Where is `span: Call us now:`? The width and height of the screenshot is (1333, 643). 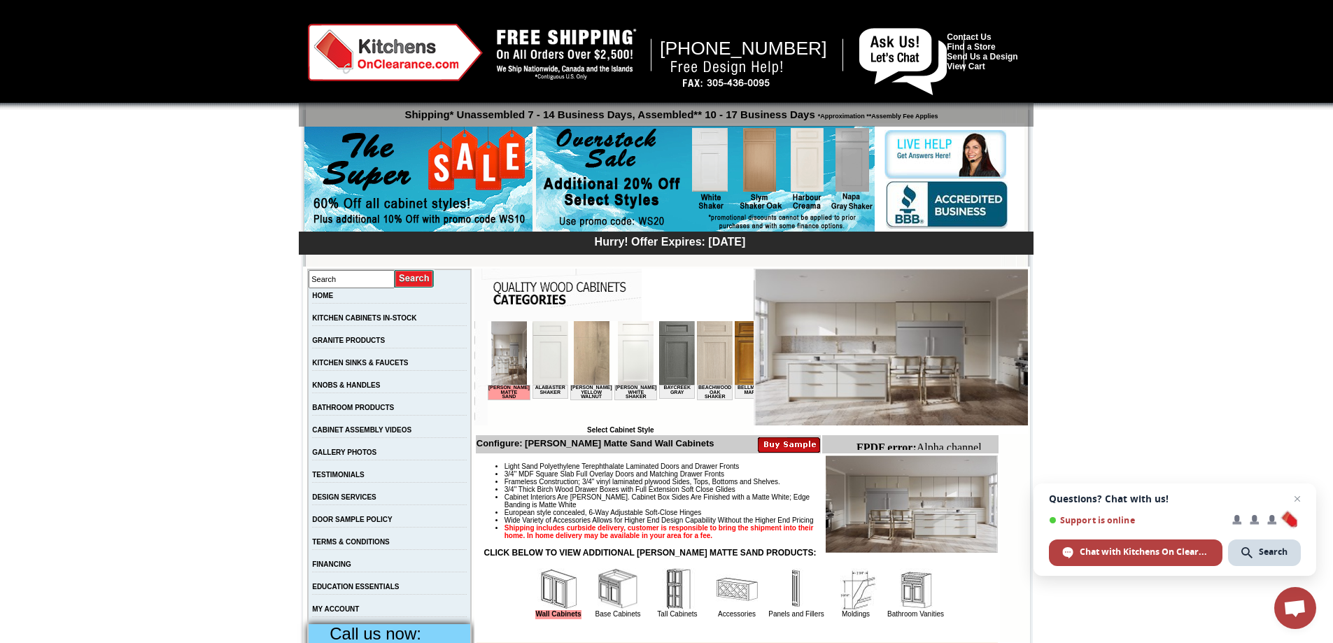
span: Call us now: is located at coordinates (375, 633).